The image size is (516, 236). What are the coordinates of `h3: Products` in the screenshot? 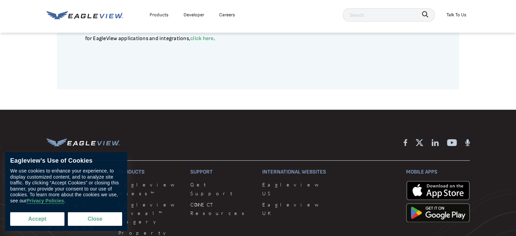 It's located at (150, 172).